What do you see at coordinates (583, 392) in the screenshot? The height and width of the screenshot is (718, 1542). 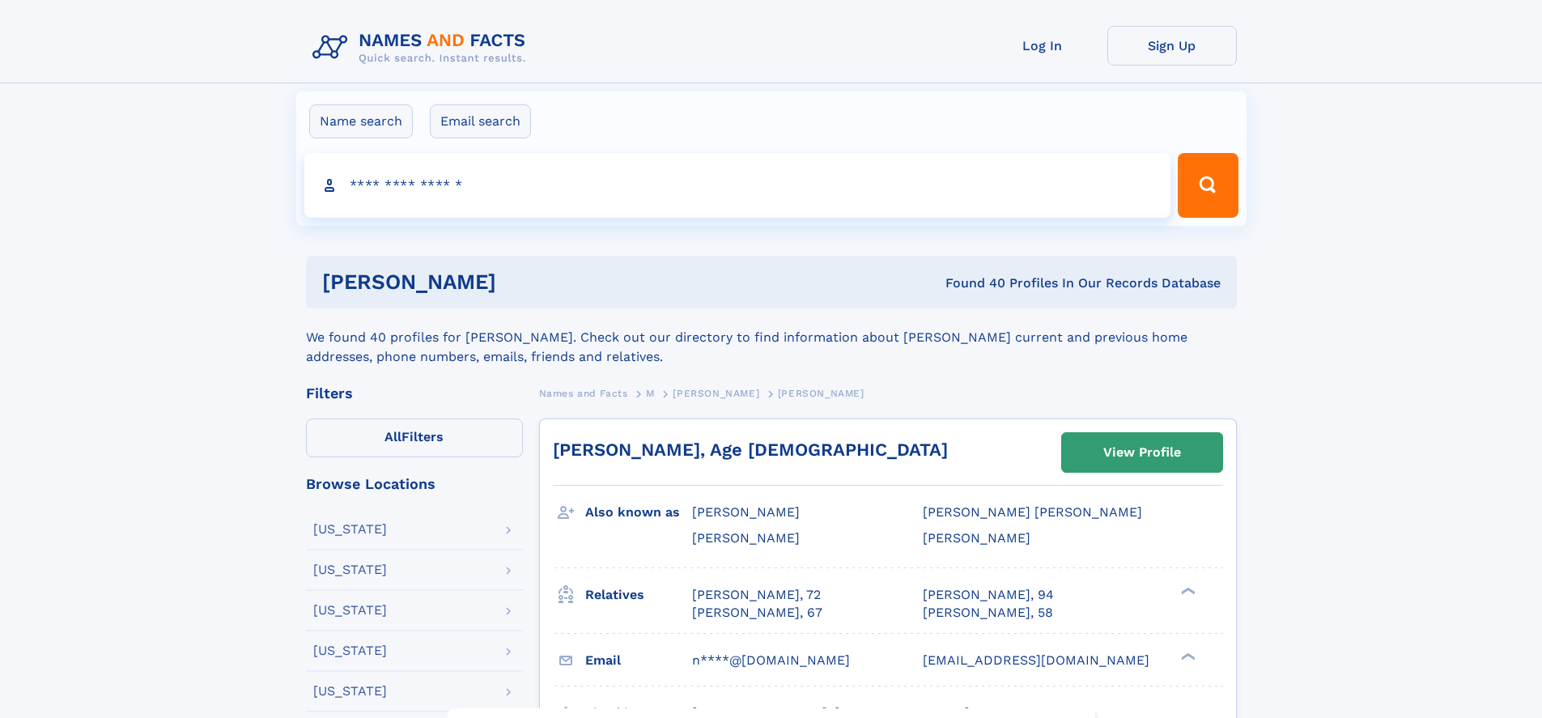 I see `a: Names and Facts` at bounding box center [583, 392].